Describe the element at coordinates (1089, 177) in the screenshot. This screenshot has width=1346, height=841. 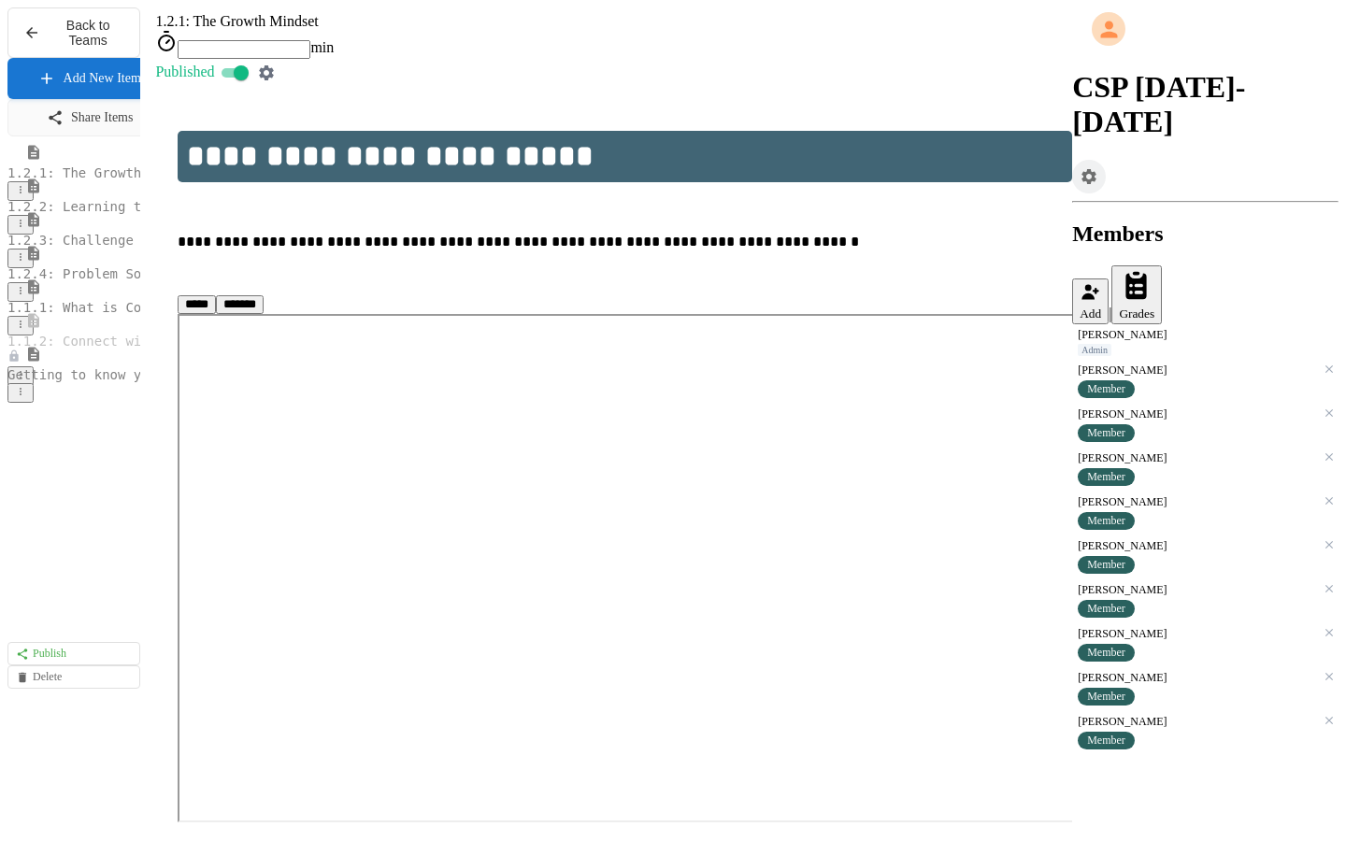
I see `button: Assignment Settings` at that location.